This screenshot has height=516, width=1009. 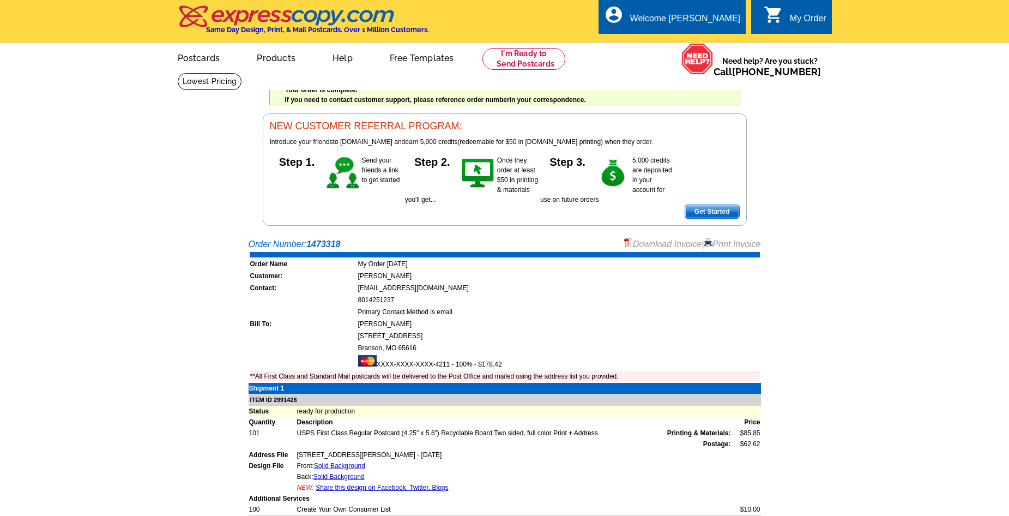 What do you see at coordinates (381, 170) in the screenshot?
I see `span: Send your friends a link to get started` at bounding box center [381, 170].